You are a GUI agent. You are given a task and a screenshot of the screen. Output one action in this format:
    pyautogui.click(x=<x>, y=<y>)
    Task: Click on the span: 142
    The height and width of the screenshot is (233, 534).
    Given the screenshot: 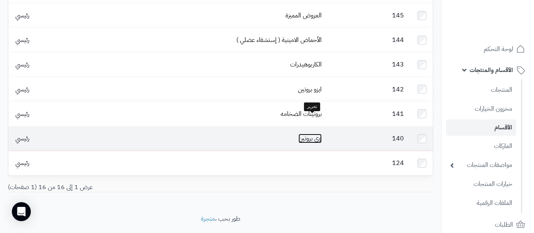 What is the action you would take?
    pyautogui.click(x=398, y=89)
    